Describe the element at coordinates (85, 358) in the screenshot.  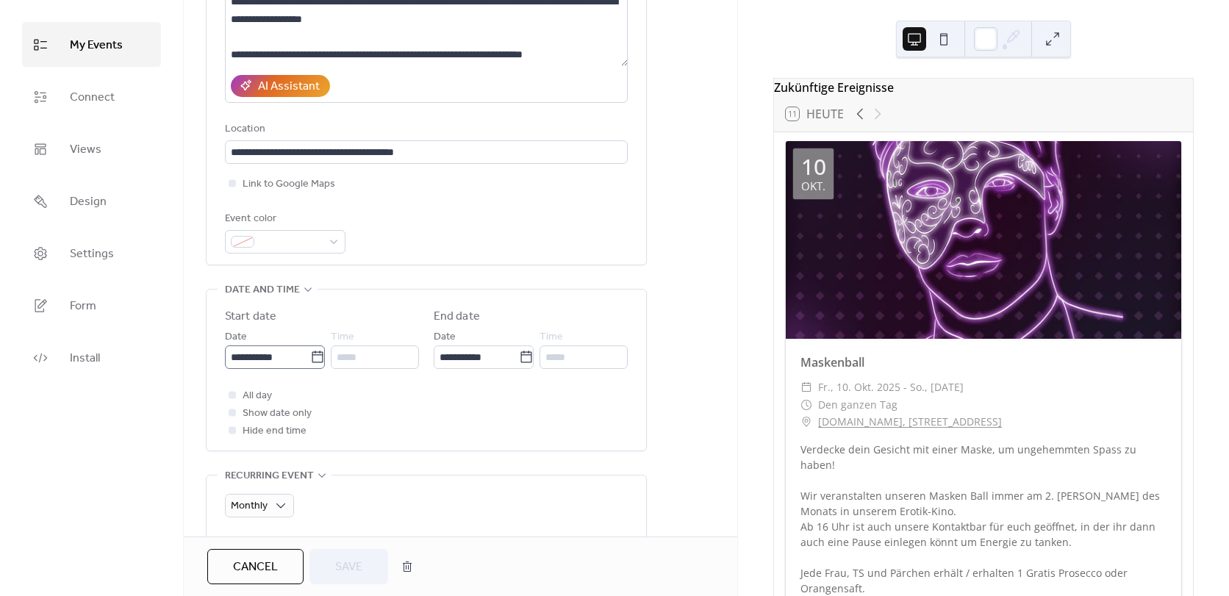
I see `span: Install` at that location.